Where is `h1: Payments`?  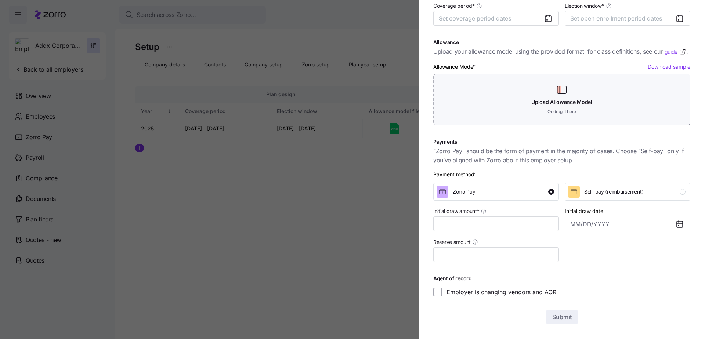
h1: Payments is located at coordinates (562, 142).